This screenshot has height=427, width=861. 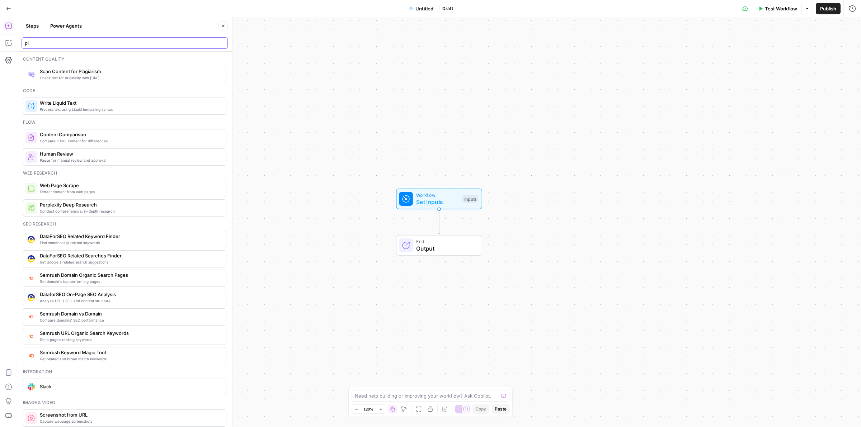 What do you see at coordinates (445, 249) in the screenshot?
I see `span: Output` at bounding box center [445, 249].